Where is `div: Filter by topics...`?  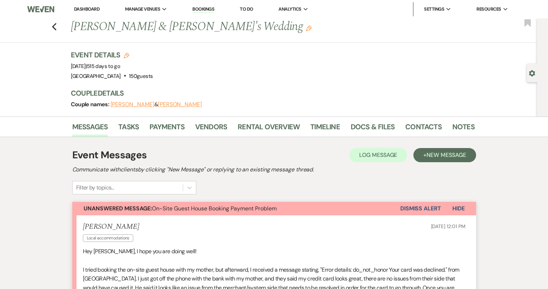 div: Filter by topics... is located at coordinates (95, 188).